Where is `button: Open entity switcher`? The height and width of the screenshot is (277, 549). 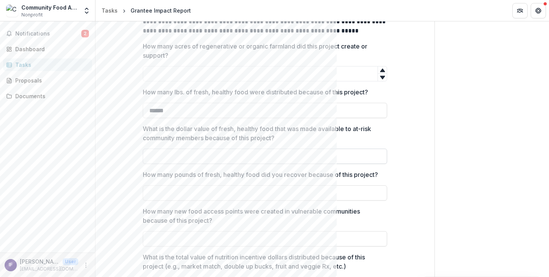
button: Open entity switcher is located at coordinates (87, 11).